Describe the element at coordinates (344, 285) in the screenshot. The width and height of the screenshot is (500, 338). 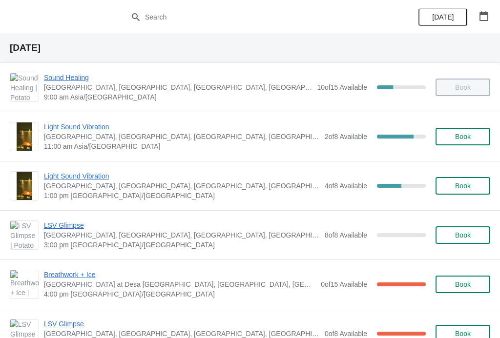
I see `span: 0 of 15 Available` at that location.